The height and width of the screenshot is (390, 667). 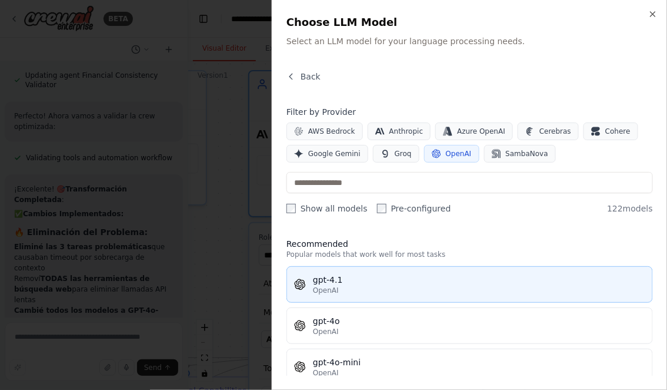 I want to click on span: AWS Bedrock, so click(x=332, y=131).